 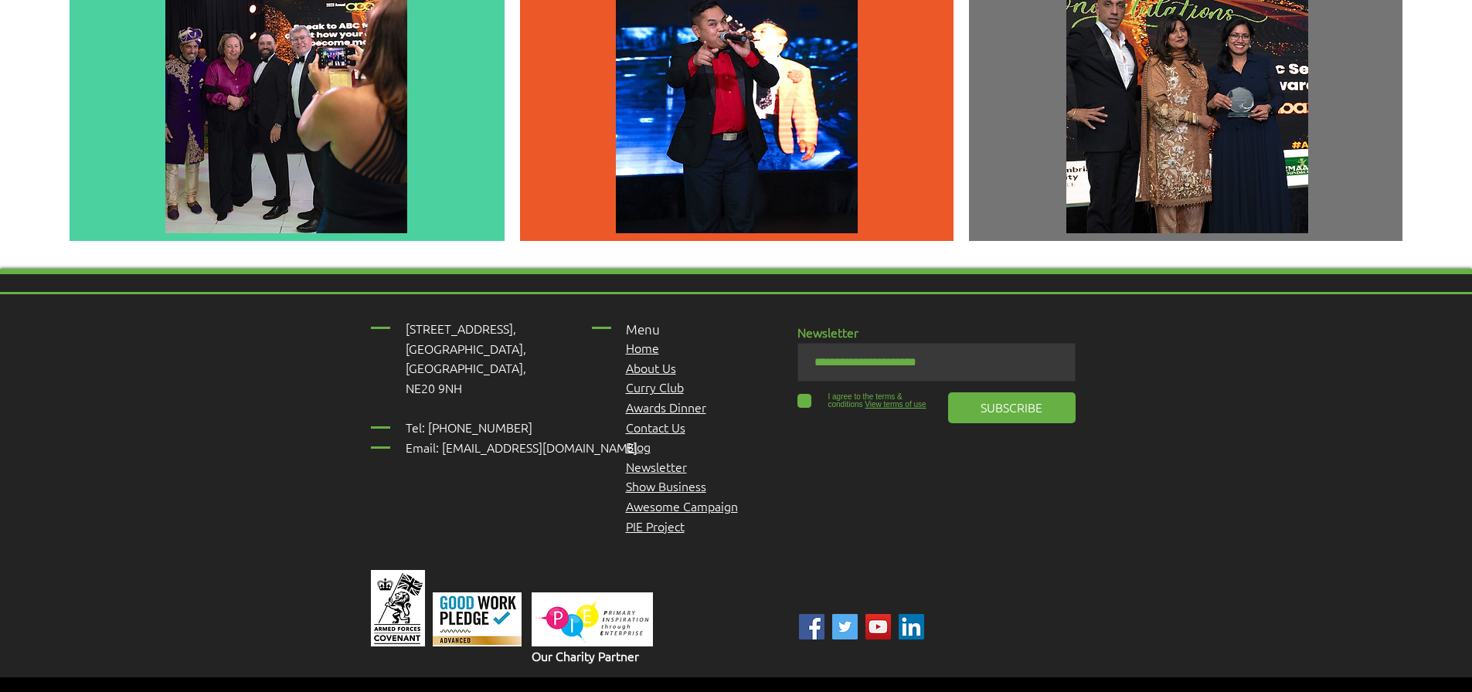 What do you see at coordinates (656, 467) in the screenshot?
I see `a: Newsletter` at bounding box center [656, 467].